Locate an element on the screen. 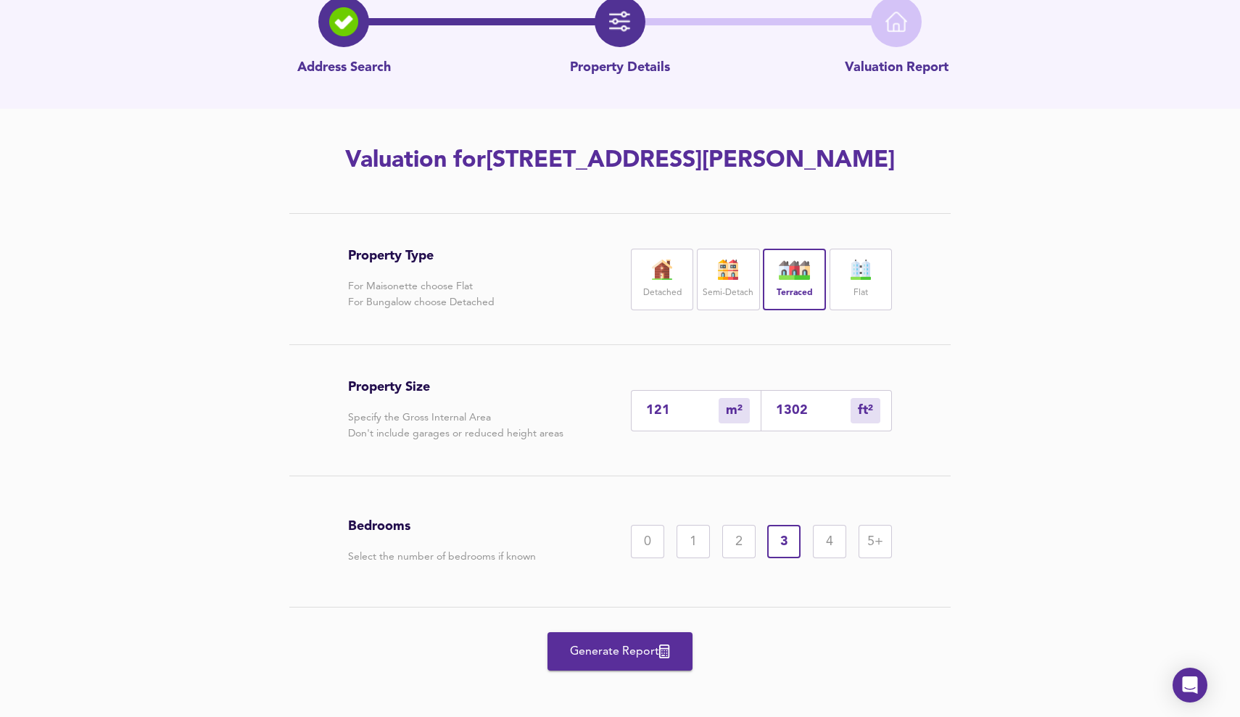 The image size is (1240, 717). div: Detached is located at coordinates (662, 279).